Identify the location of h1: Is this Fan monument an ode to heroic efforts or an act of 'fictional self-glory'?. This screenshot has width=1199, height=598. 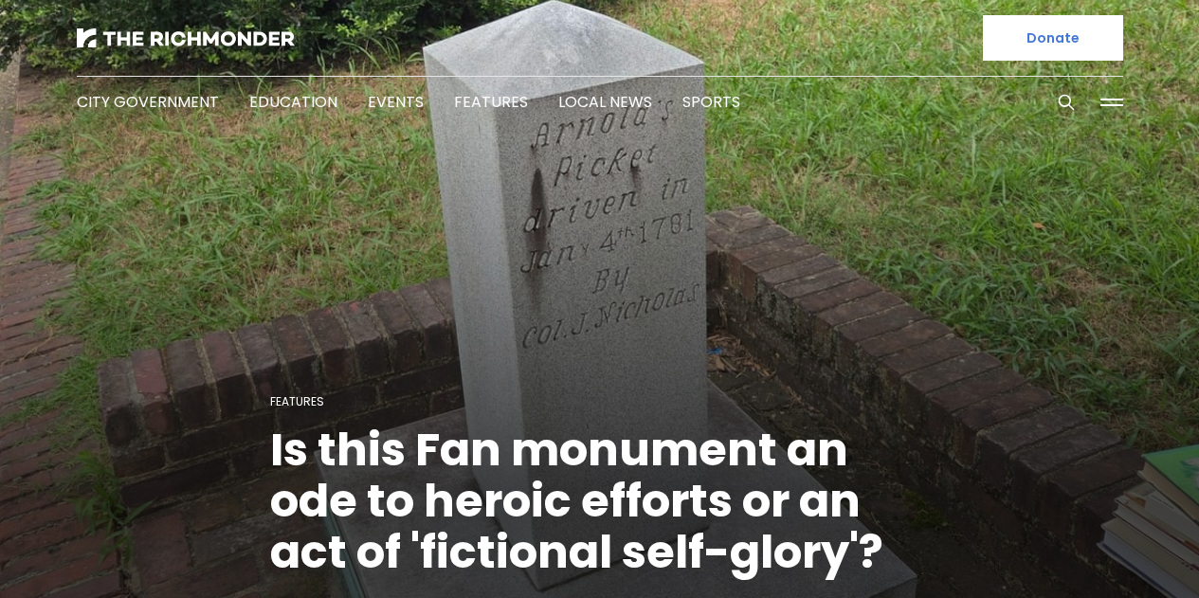
(600, 501).